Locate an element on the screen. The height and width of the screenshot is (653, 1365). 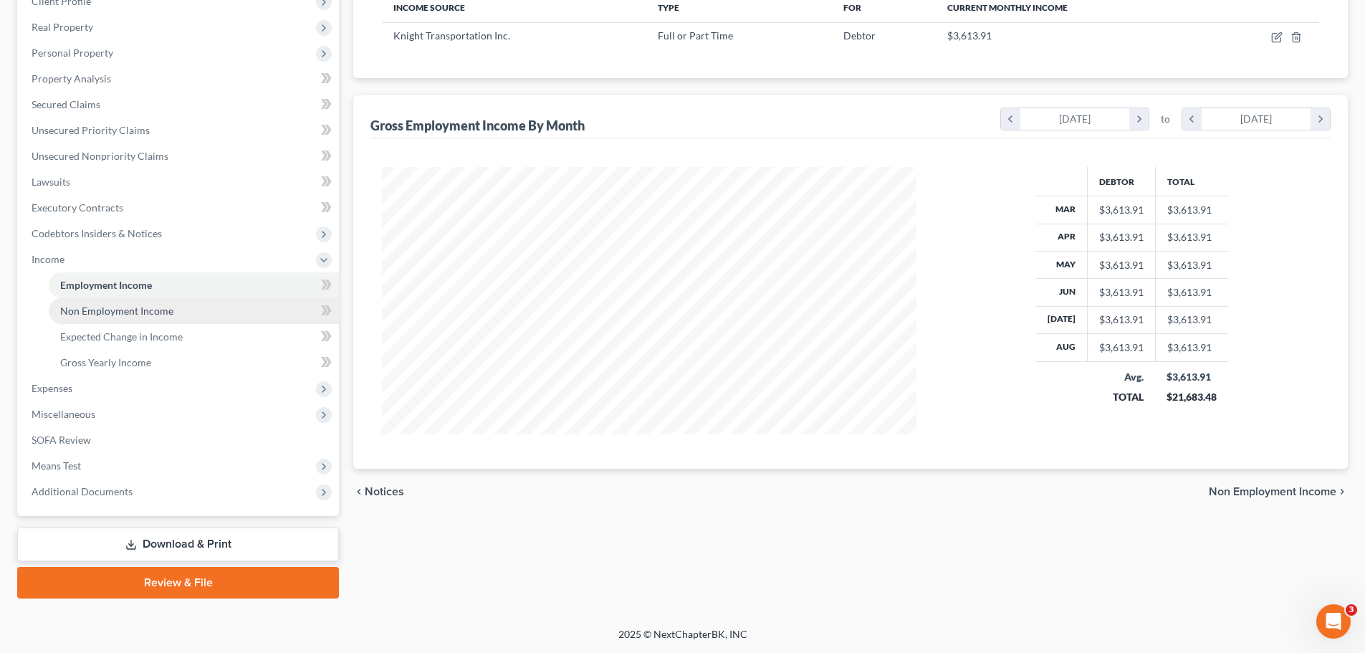
span: Property Analysis is located at coordinates (71, 78).